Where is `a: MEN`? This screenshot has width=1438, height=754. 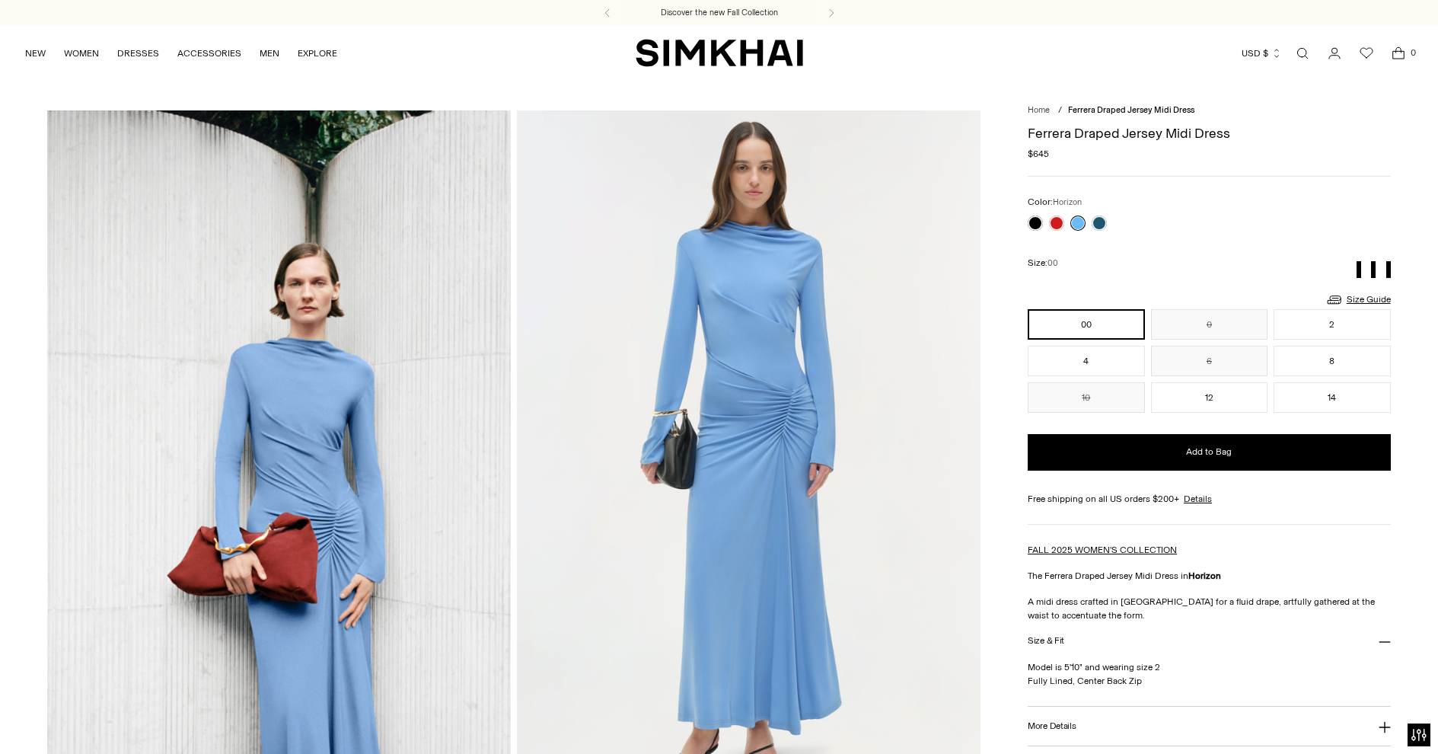
a: MEN is located at coordinates (269, 53).